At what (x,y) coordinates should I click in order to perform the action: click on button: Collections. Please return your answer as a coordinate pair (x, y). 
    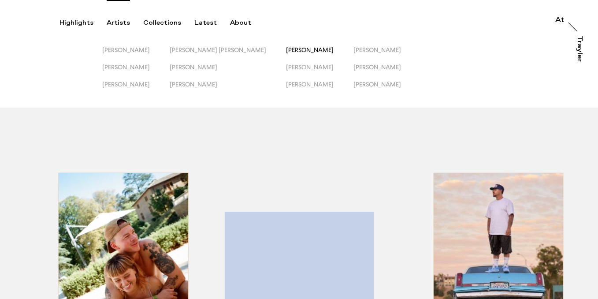
    Looking at the image, I should click on (169, 23).